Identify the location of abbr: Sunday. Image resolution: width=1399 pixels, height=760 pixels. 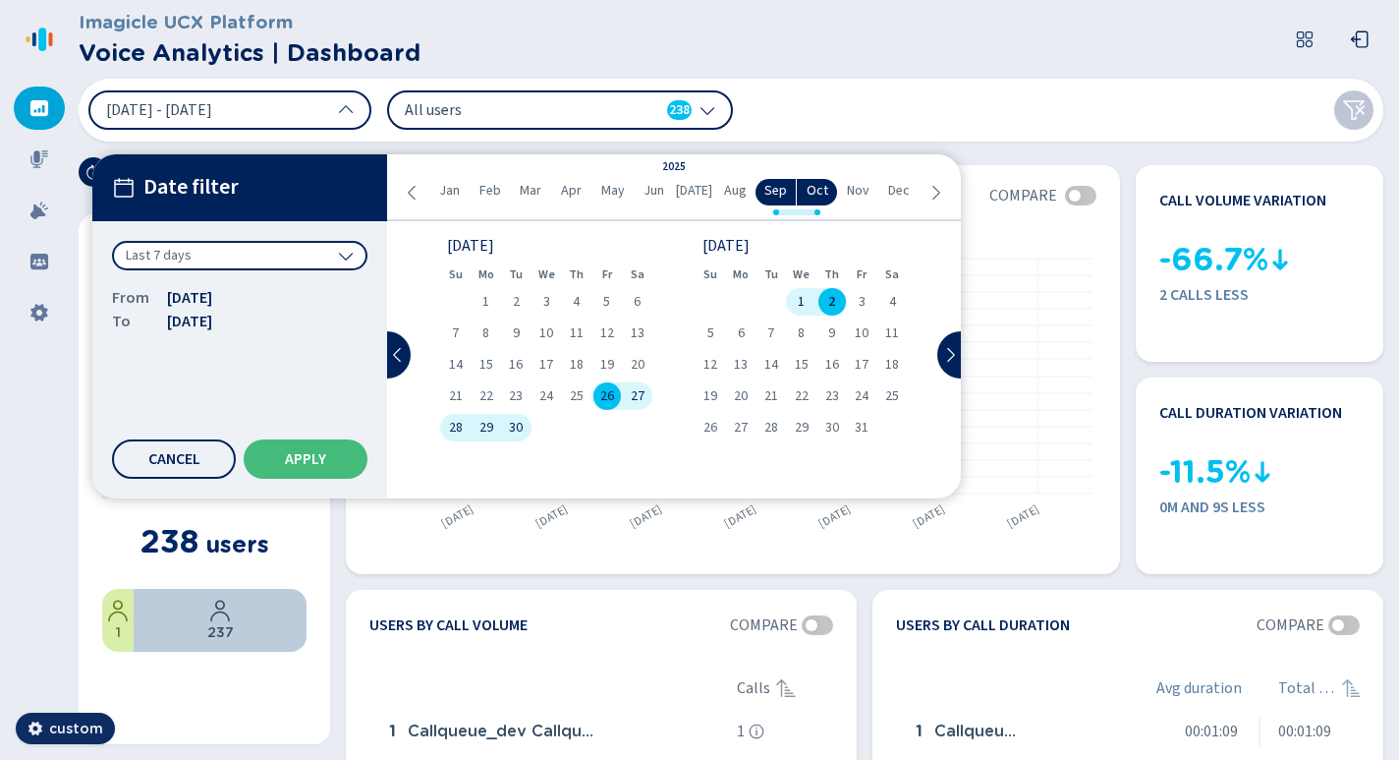
(710, 274).